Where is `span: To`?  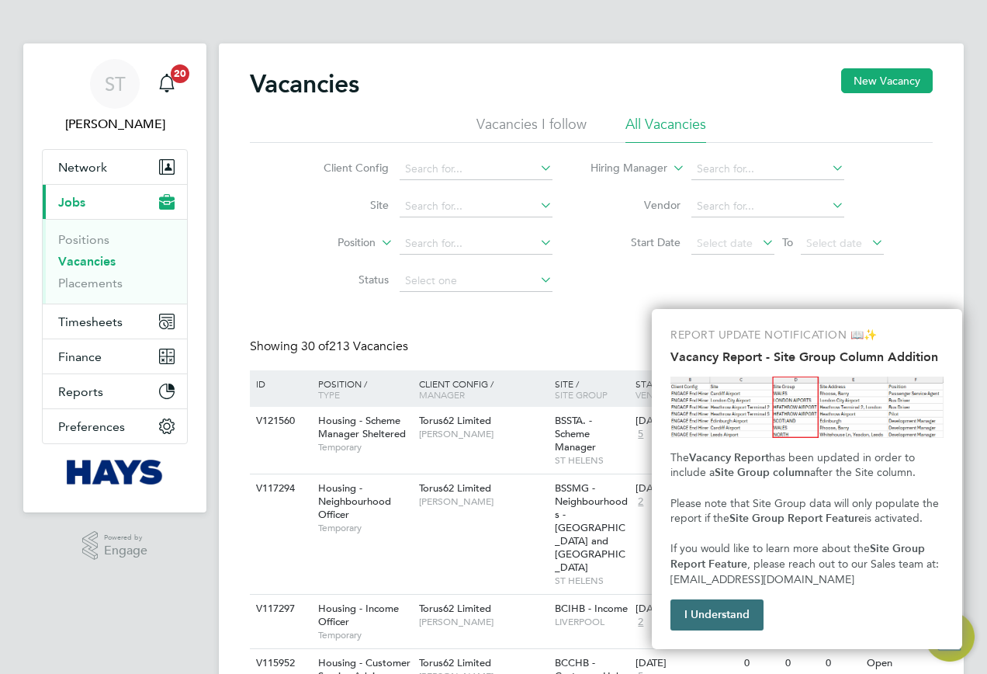 span: To is located at coordinates (788, 242).